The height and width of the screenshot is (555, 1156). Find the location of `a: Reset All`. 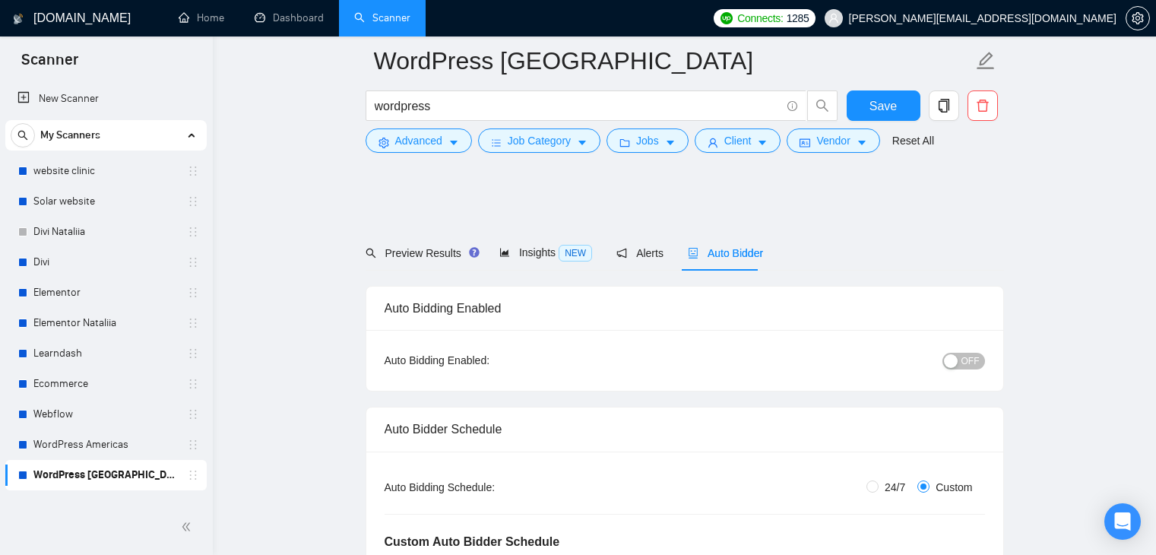

a: Reset All is located at coordinates (913, 141).